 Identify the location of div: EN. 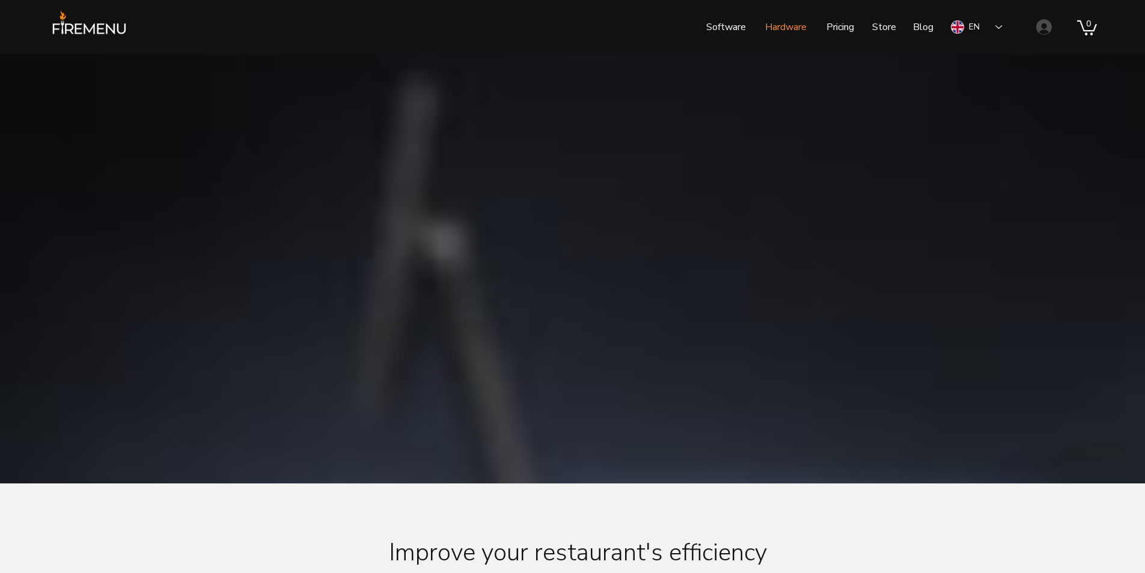
(975, 27).